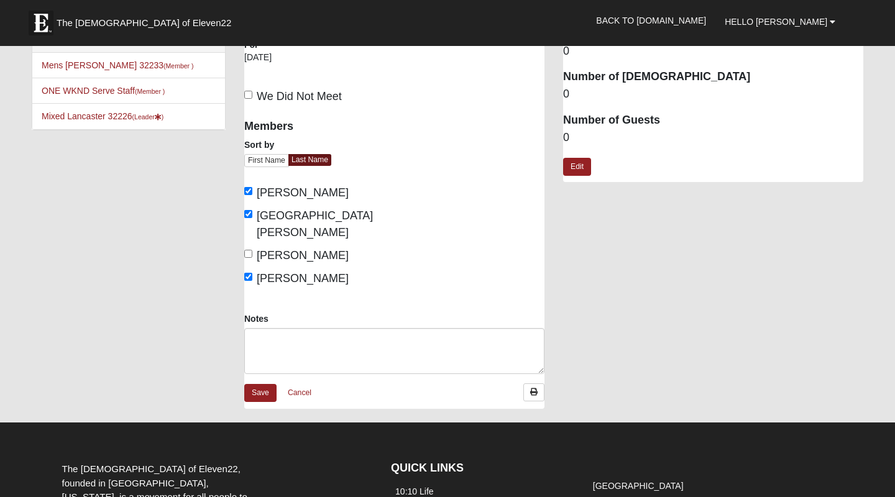 The width and height of the screenshot is (895, 497). I want to click on span: We Did Not Meet, so click(299, 96).